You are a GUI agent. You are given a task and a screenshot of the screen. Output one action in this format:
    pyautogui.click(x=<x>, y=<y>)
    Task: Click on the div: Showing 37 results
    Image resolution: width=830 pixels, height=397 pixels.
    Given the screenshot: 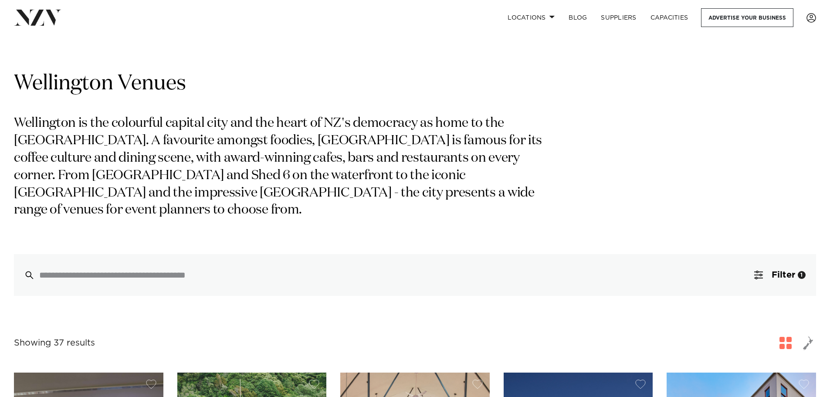 What is the action you would take?
    pyautogui.click(x=54, y=343)
    